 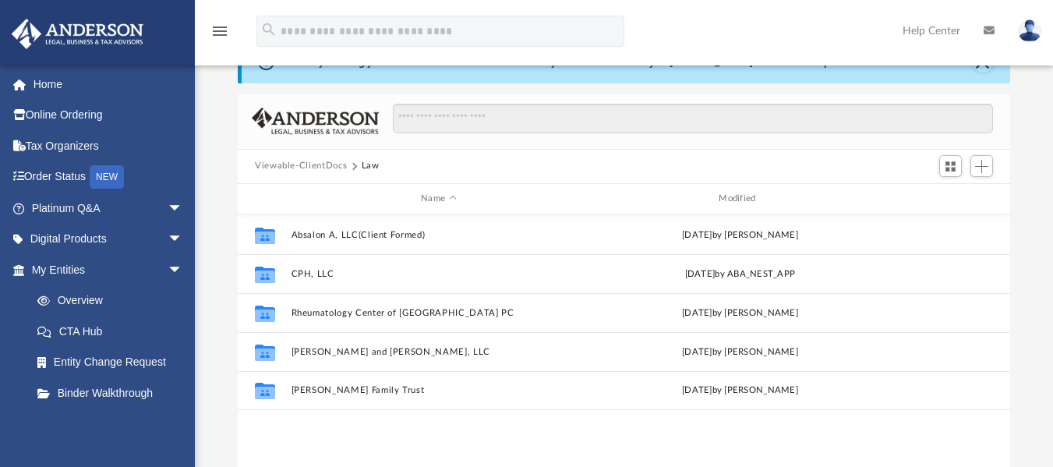 I want to click on button: Absalon A, LLC(Client Formed), so click(x=439, y=234).